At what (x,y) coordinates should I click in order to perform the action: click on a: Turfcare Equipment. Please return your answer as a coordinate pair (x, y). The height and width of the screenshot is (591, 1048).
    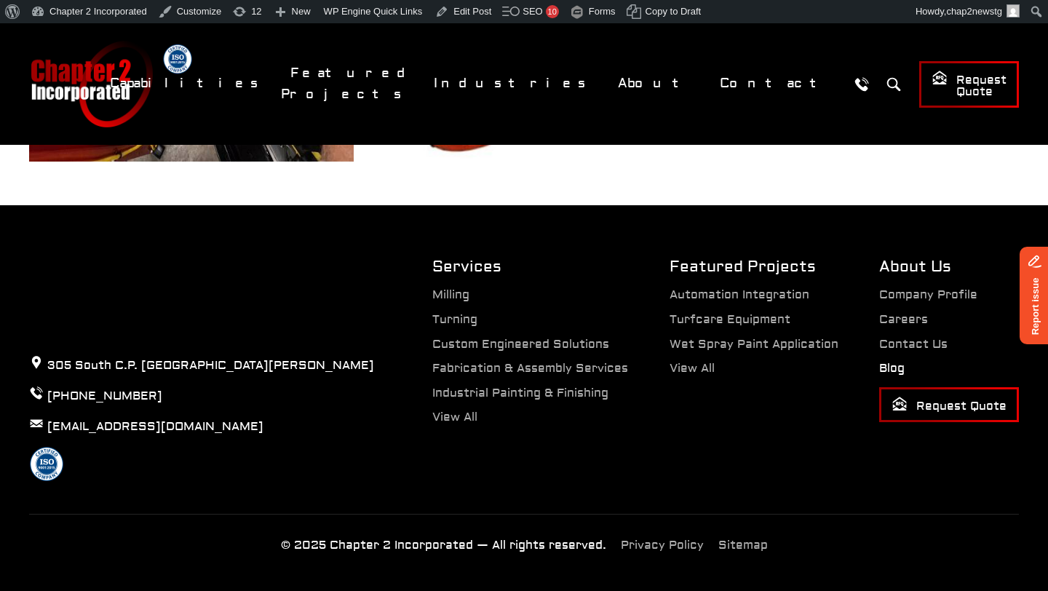
    Looking at the image, I should click on (730, 320).